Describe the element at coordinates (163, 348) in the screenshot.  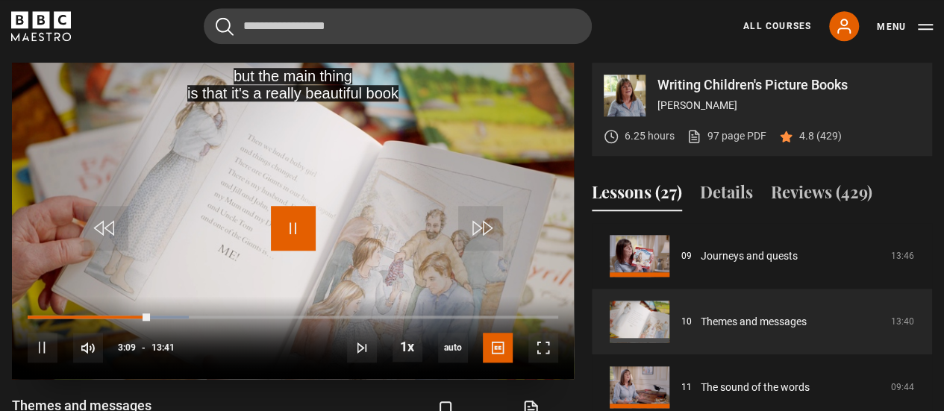
I see `span: 13:41` at that location.